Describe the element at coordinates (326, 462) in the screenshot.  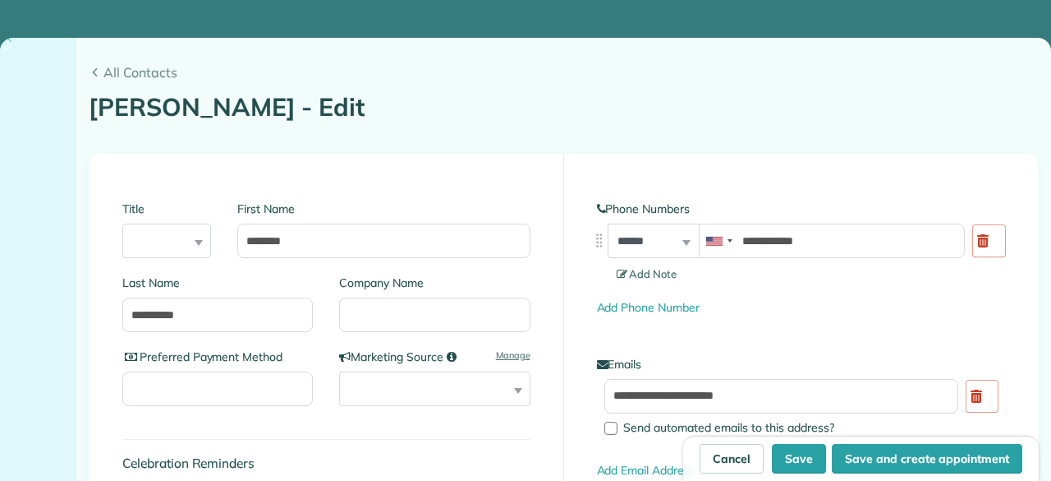
I see `h4: Celebration Reminders` at that location.